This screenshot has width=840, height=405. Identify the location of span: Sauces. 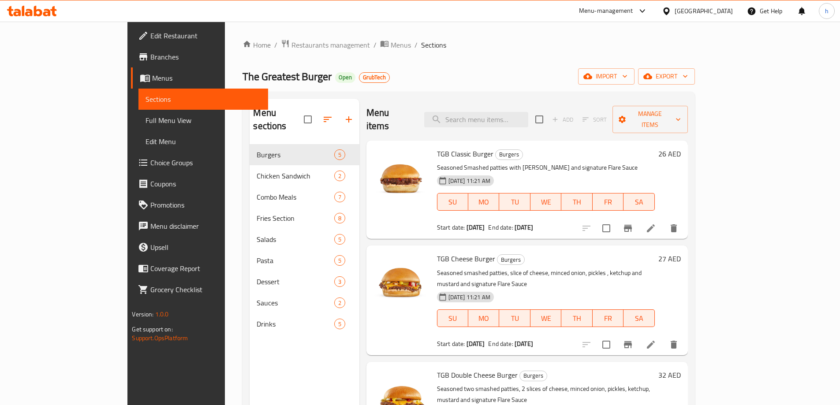
(295, 303).